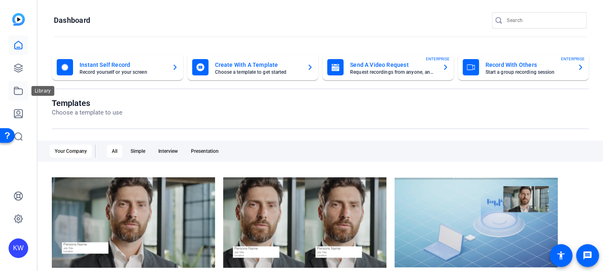  Describe the element at coordinates (258, 65) in the screenshot. I see `mat-card-title: Create With A Template` at that location.